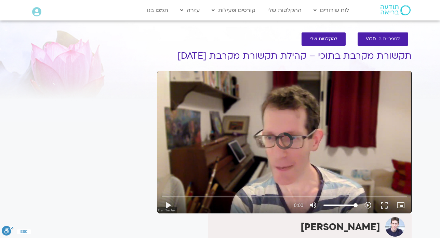 The width and height of the screenshot is (440, 238). What do you see at coordinates (395, 227) in the screenshot?
I see `img: ערן טייכר` at bounding box center [395, 227].